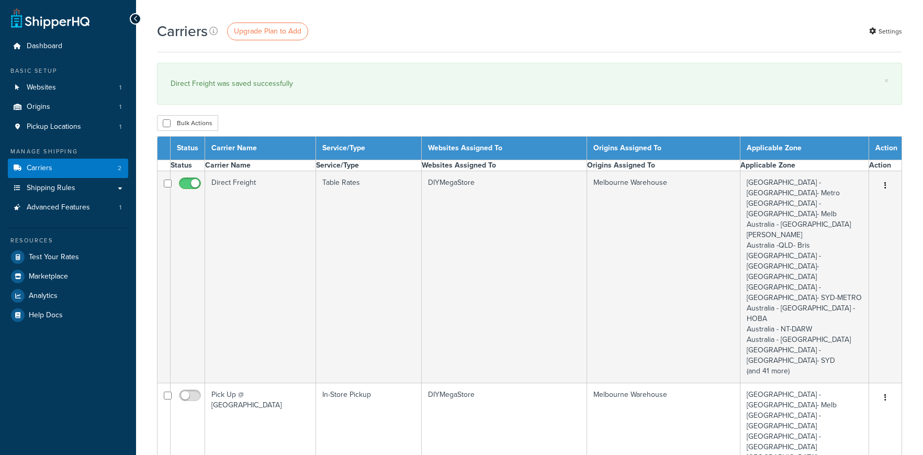 This screenshot has height=455, width=923. I want to click on a: ShipperHQ Home, so click(50, 18).